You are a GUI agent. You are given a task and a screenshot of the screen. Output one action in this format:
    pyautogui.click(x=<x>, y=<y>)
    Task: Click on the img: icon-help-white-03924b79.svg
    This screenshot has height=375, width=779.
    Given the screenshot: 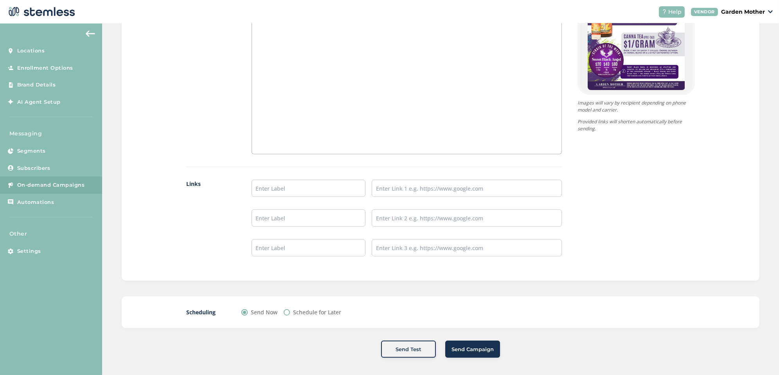 What is the action you would take?
    pyautogui.click(x=664, y=12)
    